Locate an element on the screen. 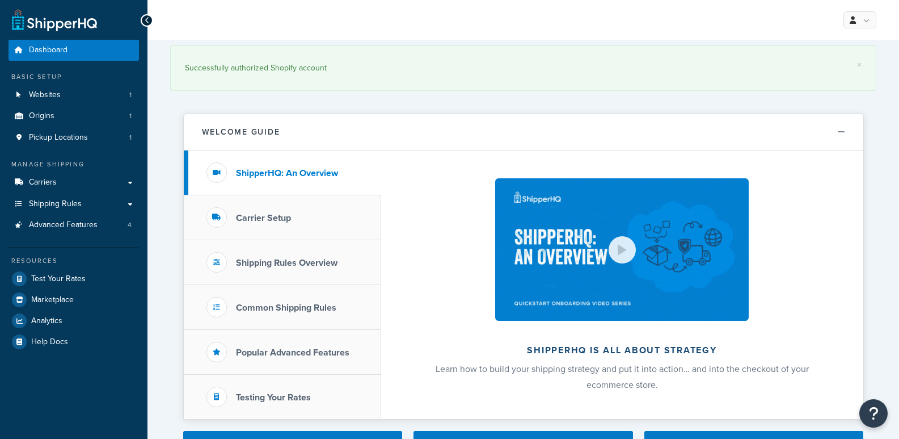 The image size is (899, 439). a: Test Your Rates is located at coordinates (74, 279).